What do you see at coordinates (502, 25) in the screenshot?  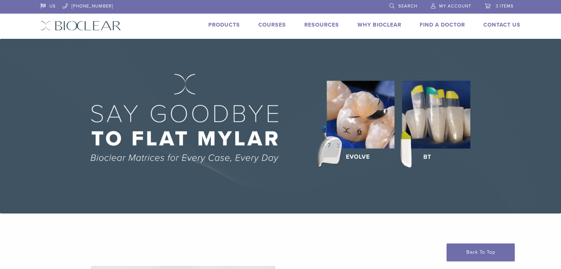 I see `a: Contact Us` at bounding box center [502, 25].